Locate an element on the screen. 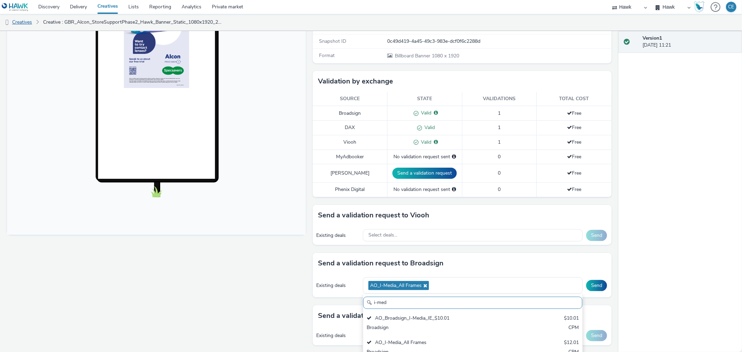 The image size is (742, 352). div: Hawk Academy is located at coordinates (700, 7).